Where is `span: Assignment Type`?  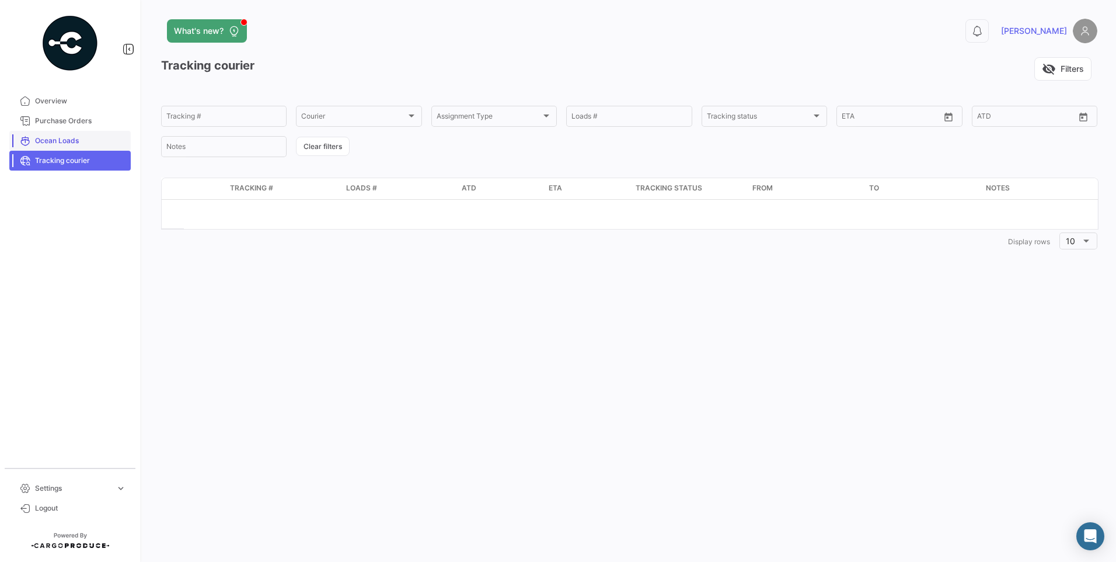
span: Assignment Type is located at coordinates (489, 118).